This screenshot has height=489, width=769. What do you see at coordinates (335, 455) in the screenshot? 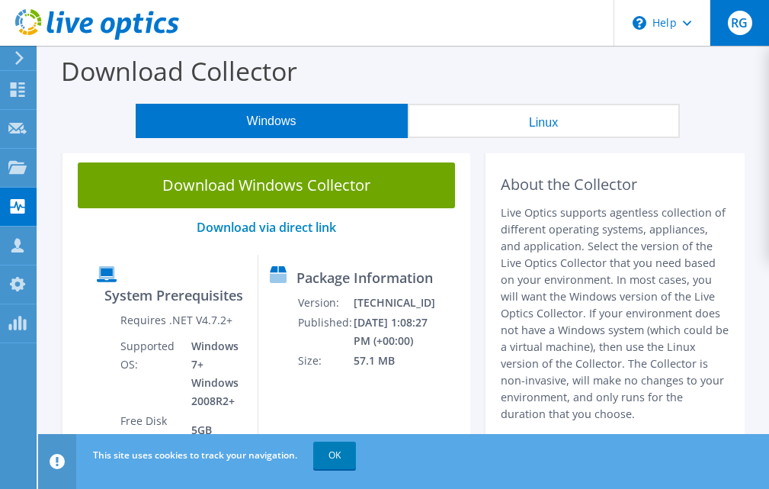
I see `a: OK` at bounding box center [335, 455].